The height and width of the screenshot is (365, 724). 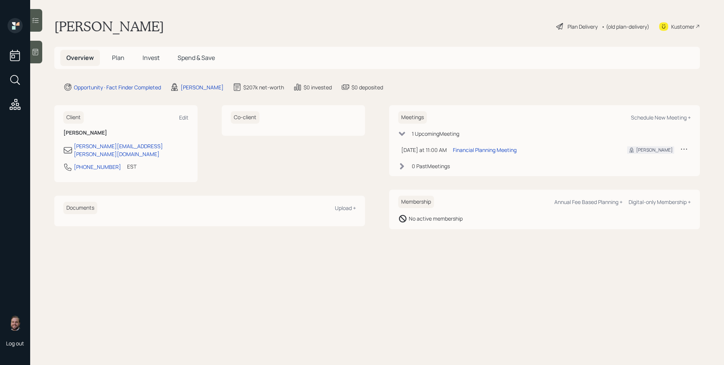 What do you see at coordinates (412, 117) in the screenshot?
I see `h6: Meetings` at bounding box center [412, 117].